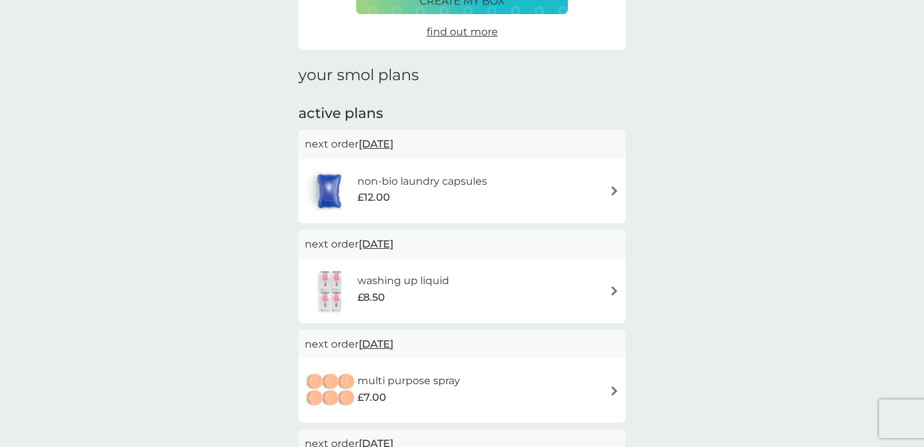 The image size is (924, 447). Describe the element at coordinates (374, 198) in the screenshot. I see `span: £12.00` at that location.